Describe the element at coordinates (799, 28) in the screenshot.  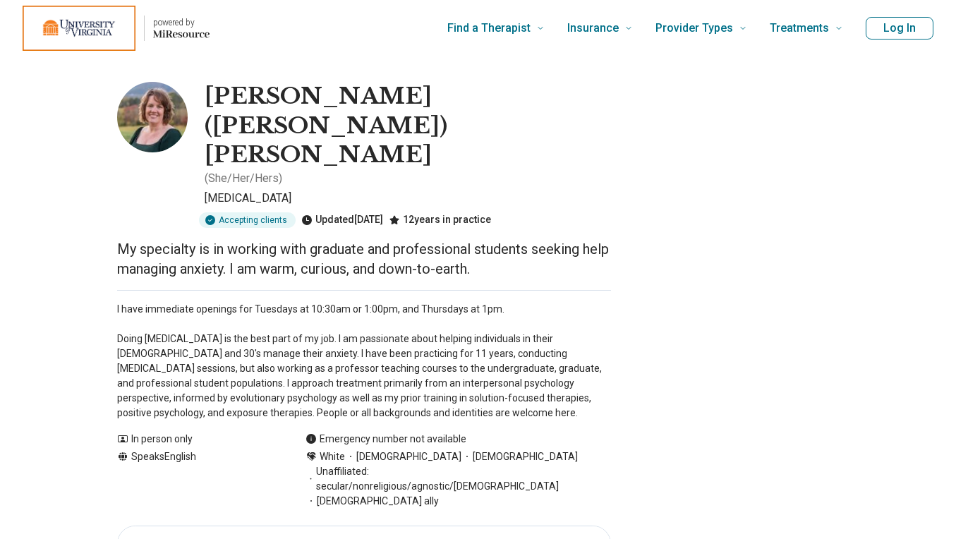
I see `span: Treatments` at that location.